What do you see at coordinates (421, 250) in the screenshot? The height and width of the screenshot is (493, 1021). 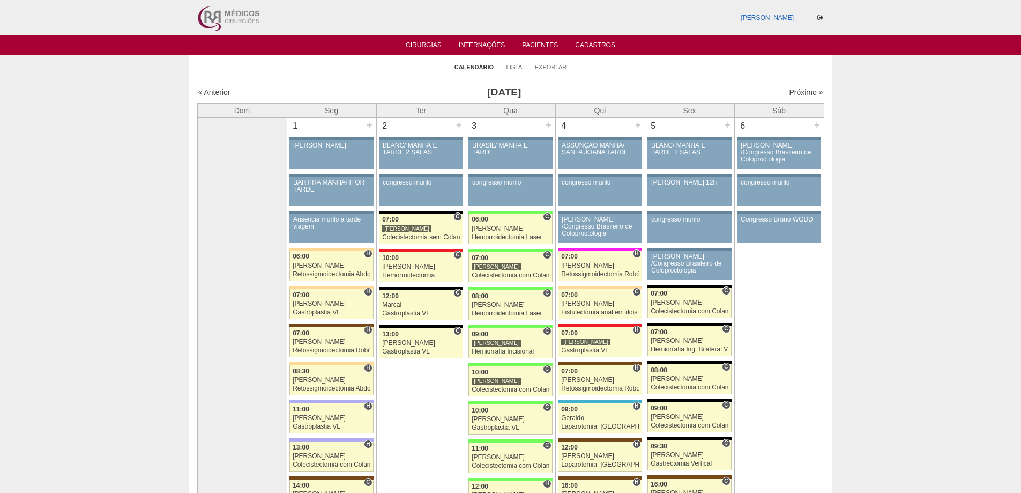 I see `div: Key: Assunção` at bounding box center [421, 250].